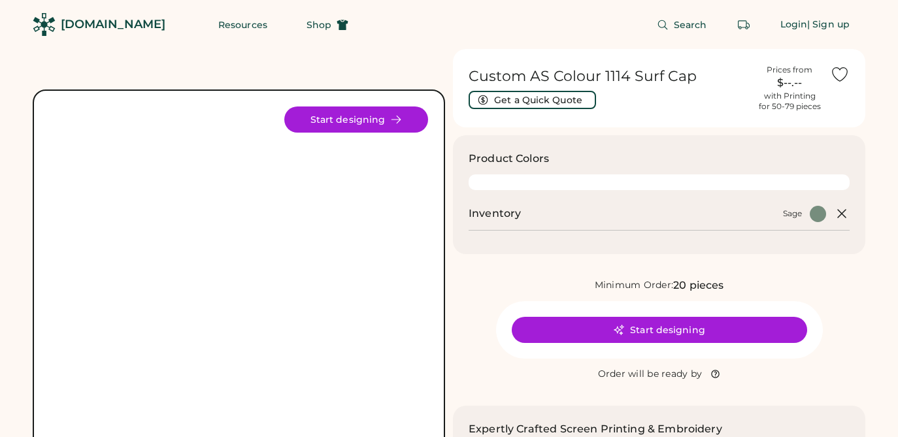 The width and height of the screenshot is (898, 437). Describe the element at coordinates (319, 25) in the screenshot. I see `span: Shop` at that location.